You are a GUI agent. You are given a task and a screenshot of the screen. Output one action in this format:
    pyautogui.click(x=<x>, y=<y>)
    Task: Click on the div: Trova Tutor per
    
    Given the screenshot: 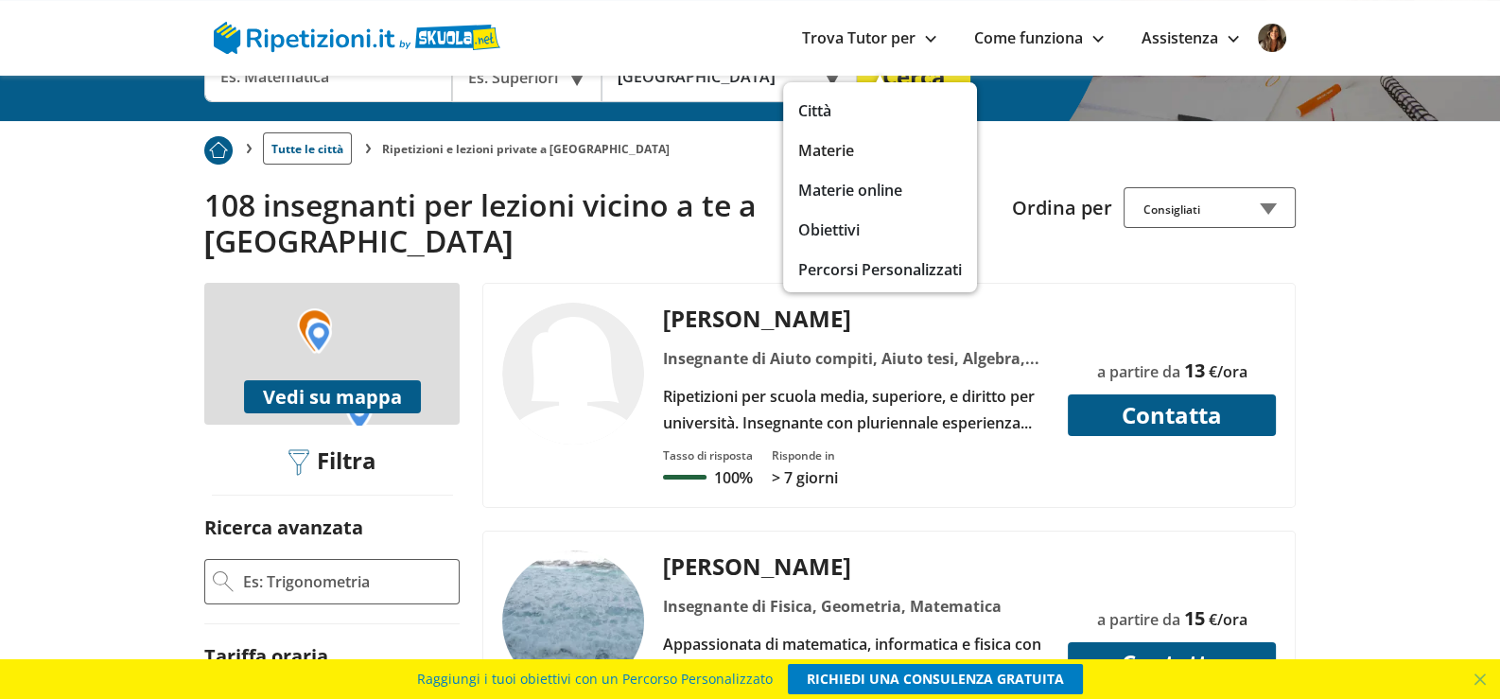 What is the action you would take?
    pyautogui.click(x=879, y=187)
    